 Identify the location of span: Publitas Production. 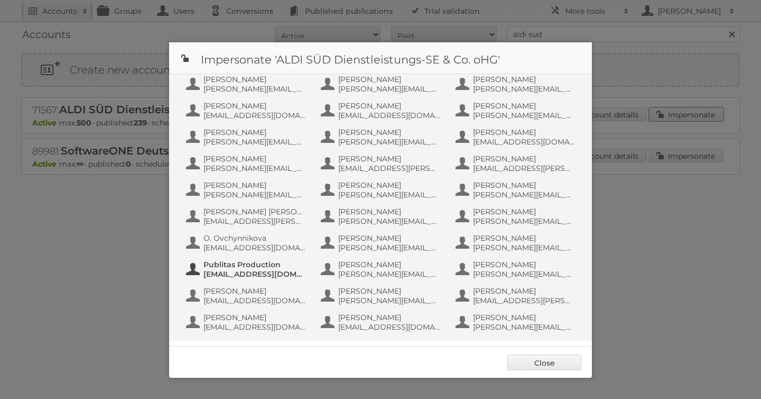
(255, 264).